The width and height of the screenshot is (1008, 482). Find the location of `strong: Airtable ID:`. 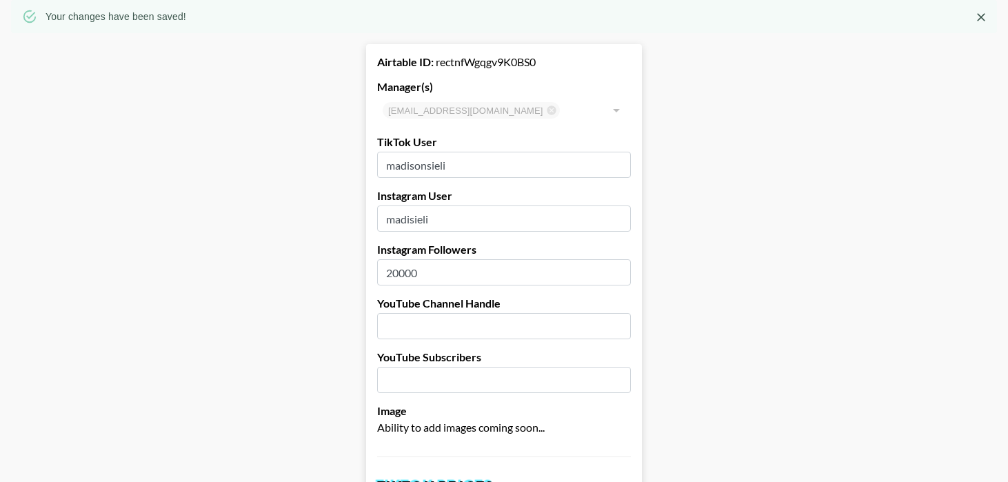

strong: Airtable ID: is located at coordinates (405, 61).